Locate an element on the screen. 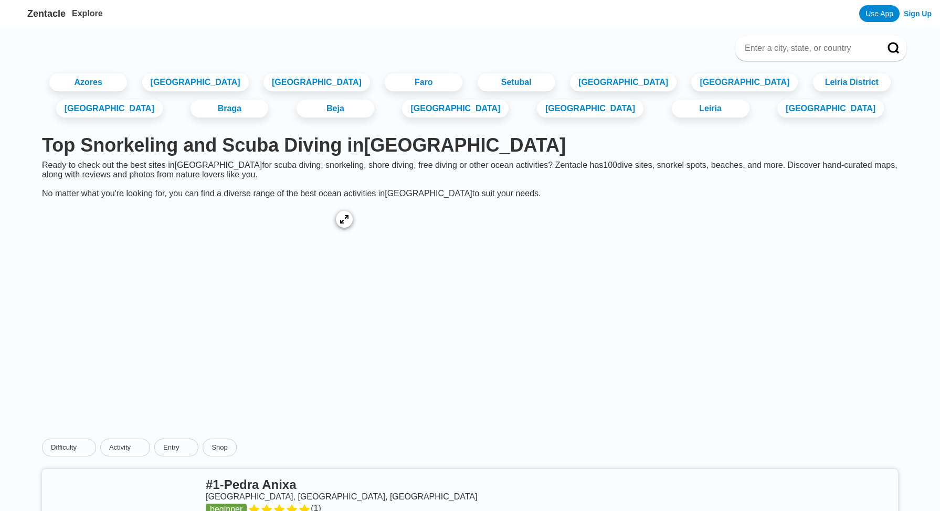  a: Zentacle logoZentacle is located at coordinates (37, 14).